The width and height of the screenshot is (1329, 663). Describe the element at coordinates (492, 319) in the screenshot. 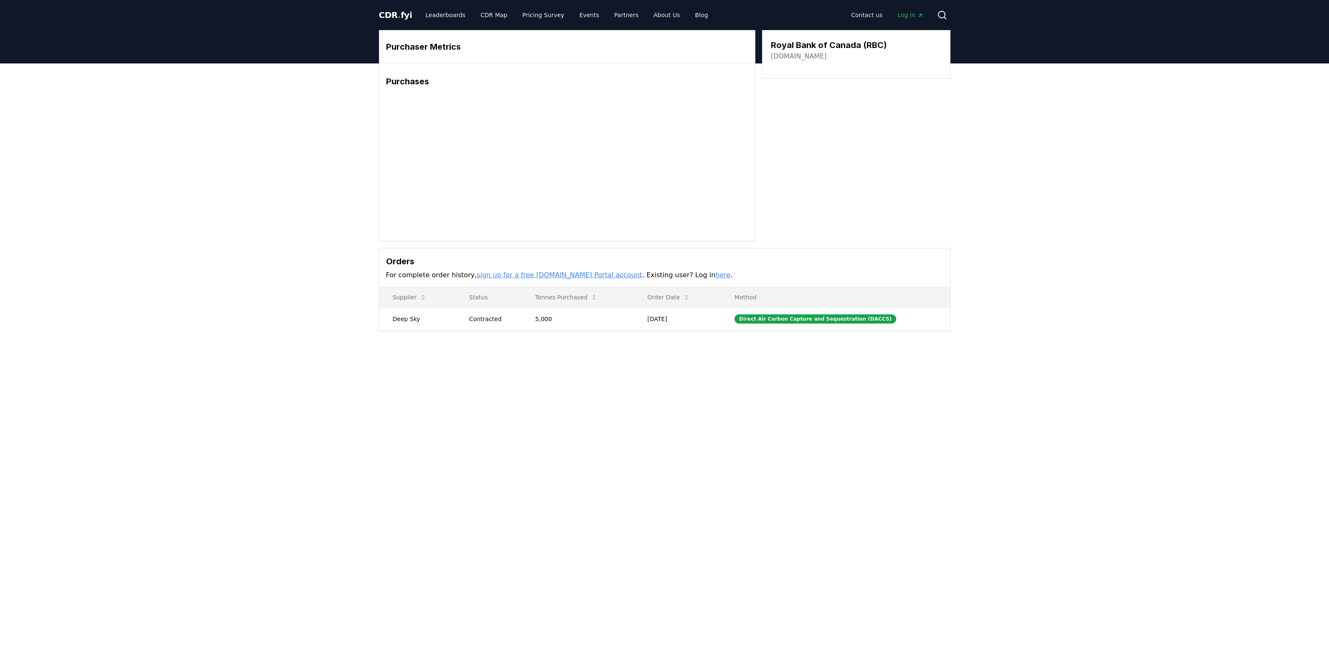

I see `div: Contracted` at that location.